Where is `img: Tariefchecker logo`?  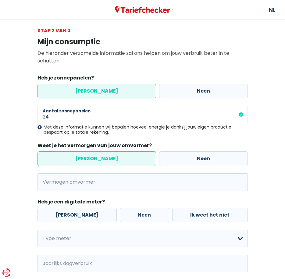 img: Tariefchecker logo is located at coordinates (143, 10).